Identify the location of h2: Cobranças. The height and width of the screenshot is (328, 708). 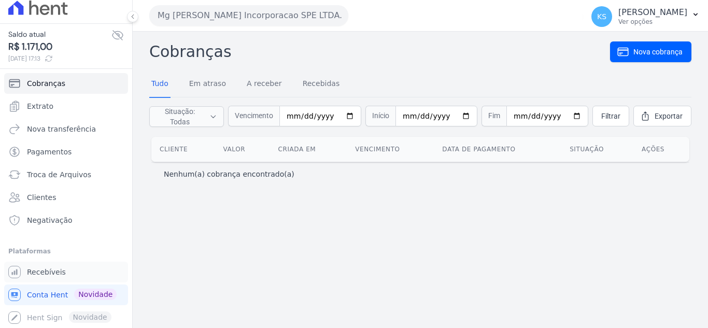
(379, 51).